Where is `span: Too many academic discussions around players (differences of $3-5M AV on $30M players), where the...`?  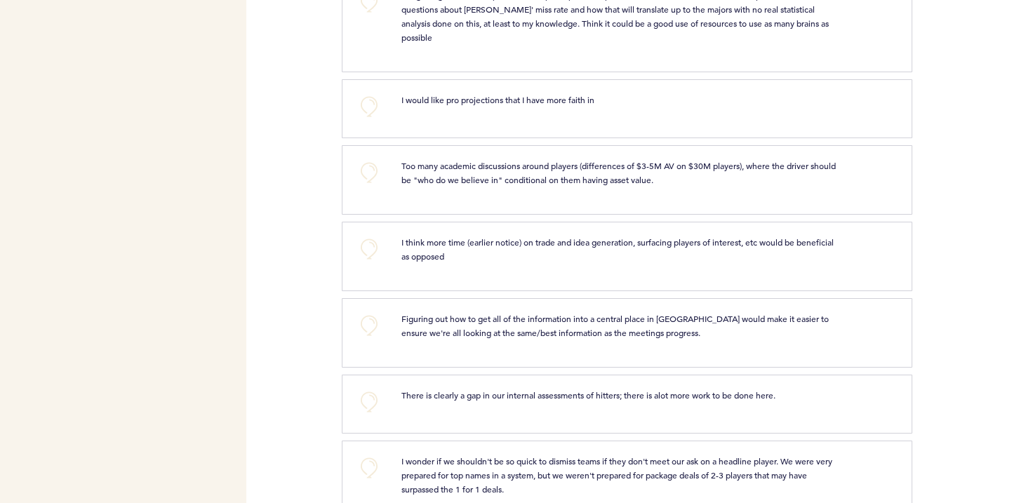
span: Too many academic discussions around players (differences of $3-5M AV on $30M players), where the... is located at coordinates (619, 173).